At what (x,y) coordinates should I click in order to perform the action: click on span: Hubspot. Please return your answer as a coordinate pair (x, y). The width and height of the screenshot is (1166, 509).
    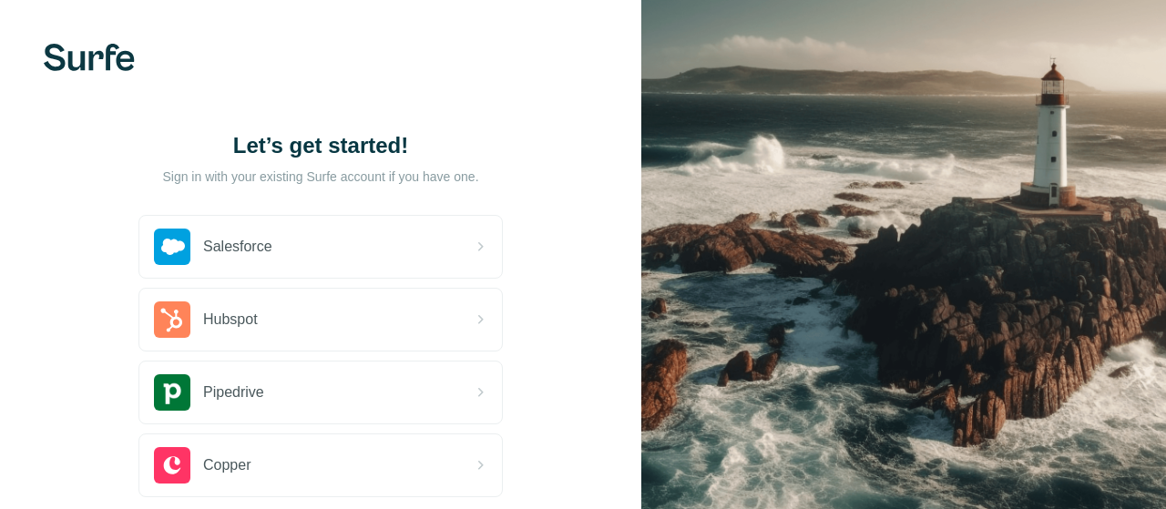
    Looking at the image, I should click on (230, 320).